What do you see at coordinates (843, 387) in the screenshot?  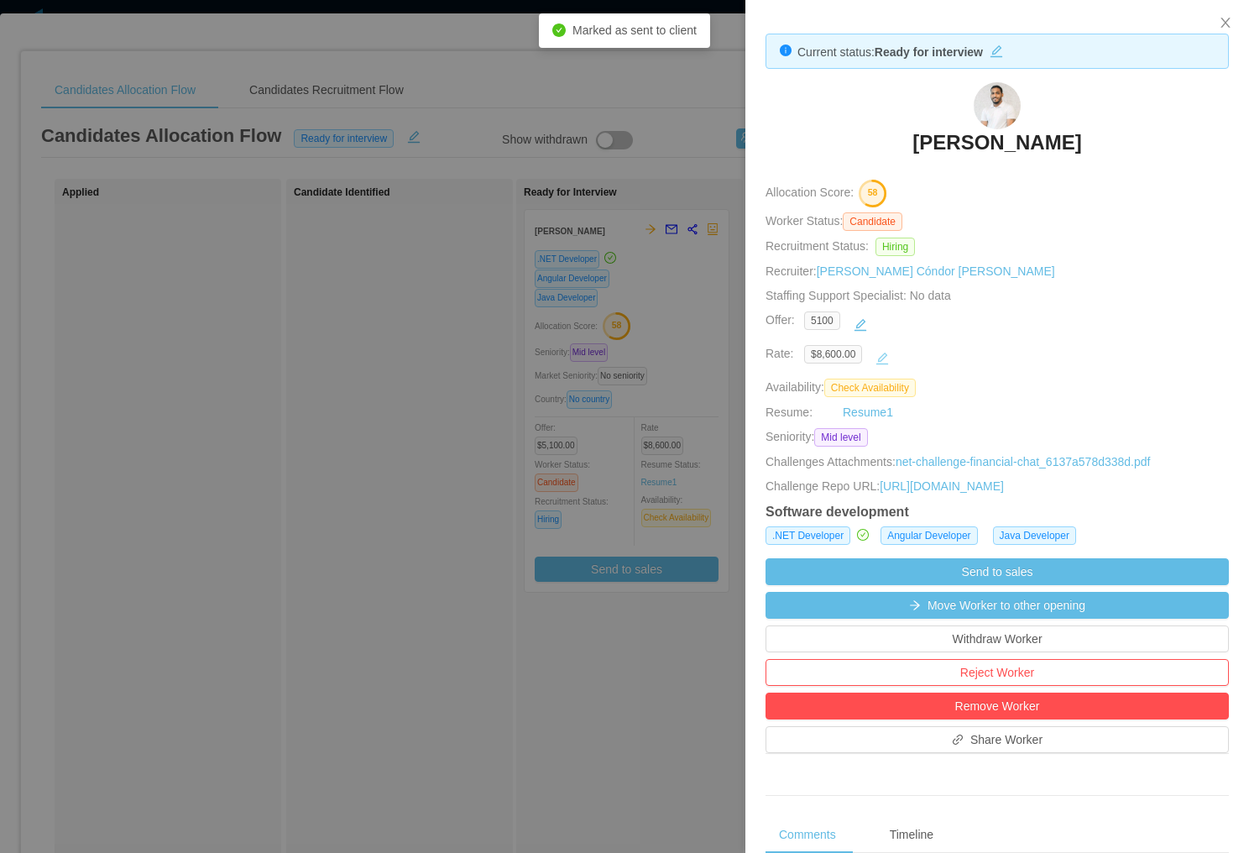 I see `span: Availability:` at bounding box center [843, 387].